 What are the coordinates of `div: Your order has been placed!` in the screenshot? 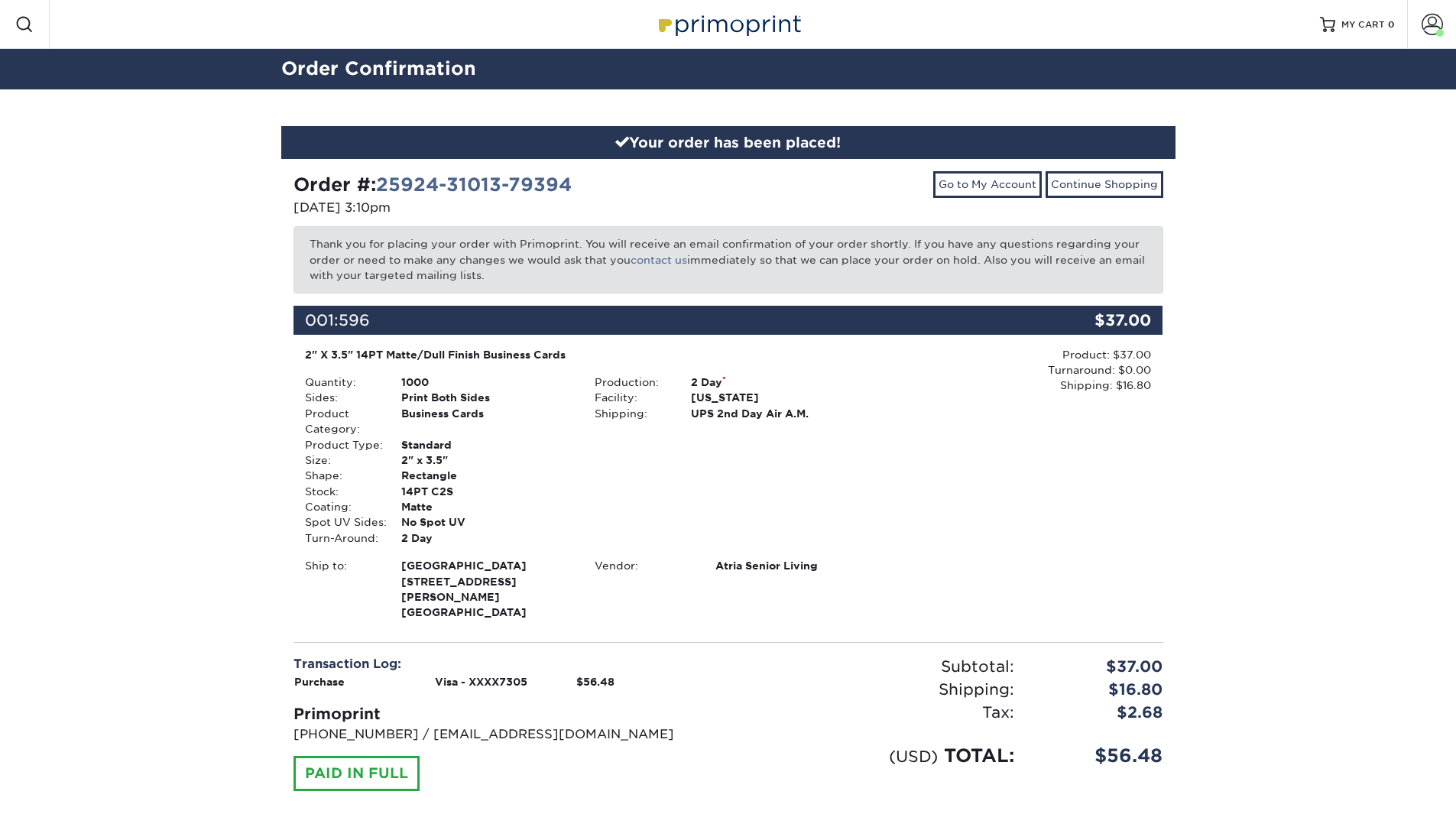 It's located at (728, 143).